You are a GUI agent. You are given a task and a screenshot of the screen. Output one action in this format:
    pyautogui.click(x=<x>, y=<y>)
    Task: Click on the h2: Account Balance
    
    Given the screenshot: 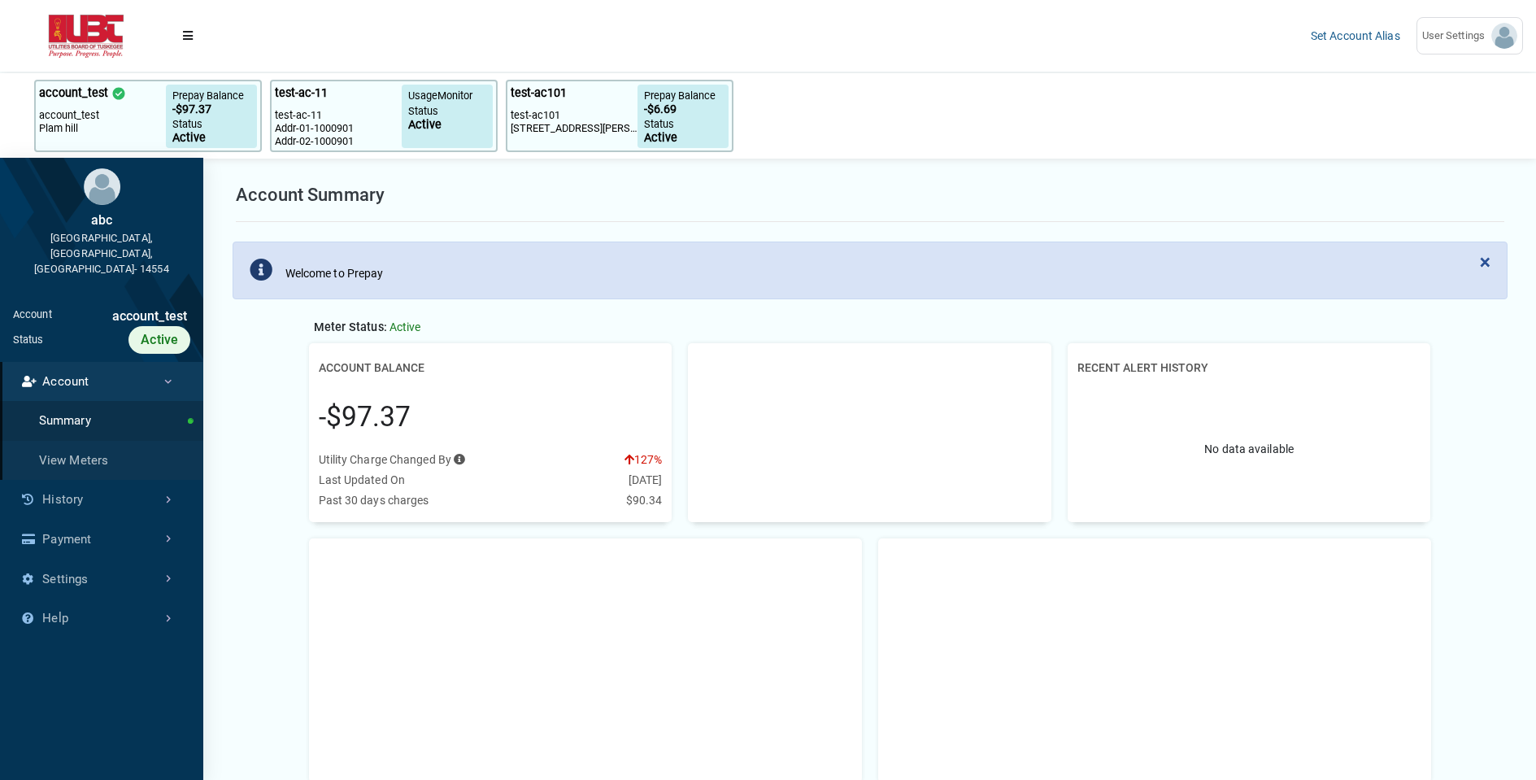 What is the action you would take?
    pyautogui.click(x=372, y=368)
    